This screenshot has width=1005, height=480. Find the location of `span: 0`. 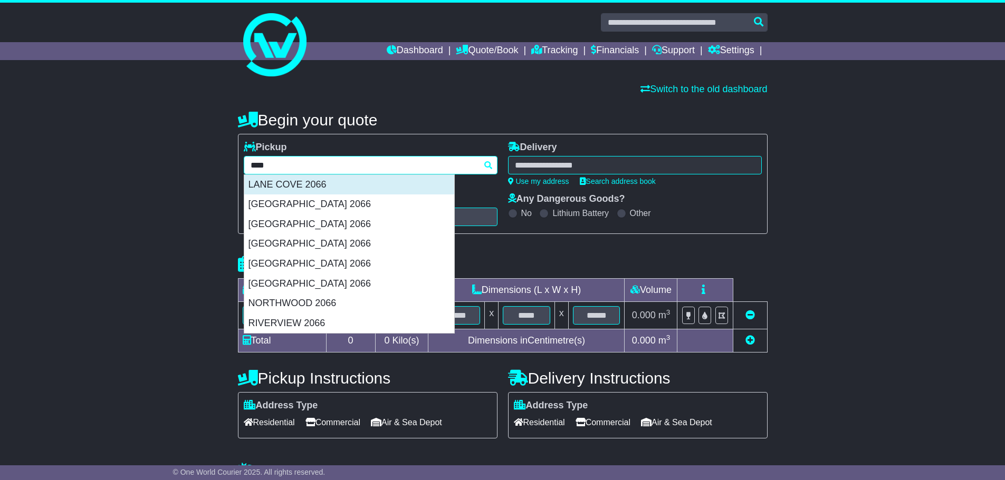

span: 0 is located at coordinates (387, 341).